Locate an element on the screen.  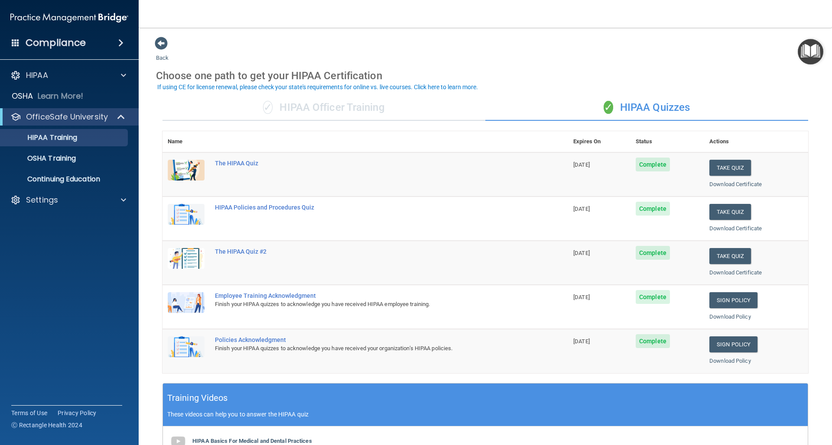
a: Settings is located at coordinates (68, 200).